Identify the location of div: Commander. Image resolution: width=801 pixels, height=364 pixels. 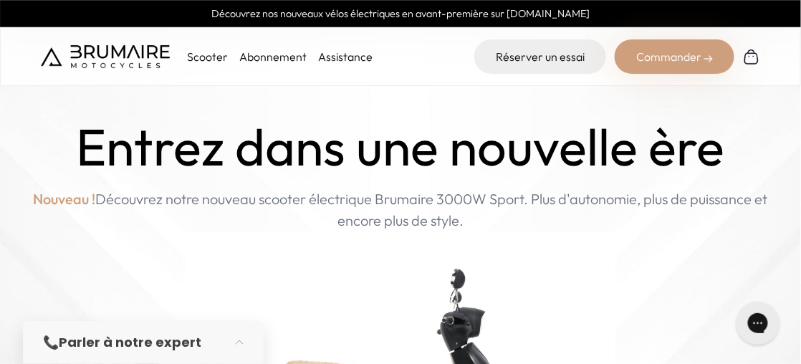
(674, 57).